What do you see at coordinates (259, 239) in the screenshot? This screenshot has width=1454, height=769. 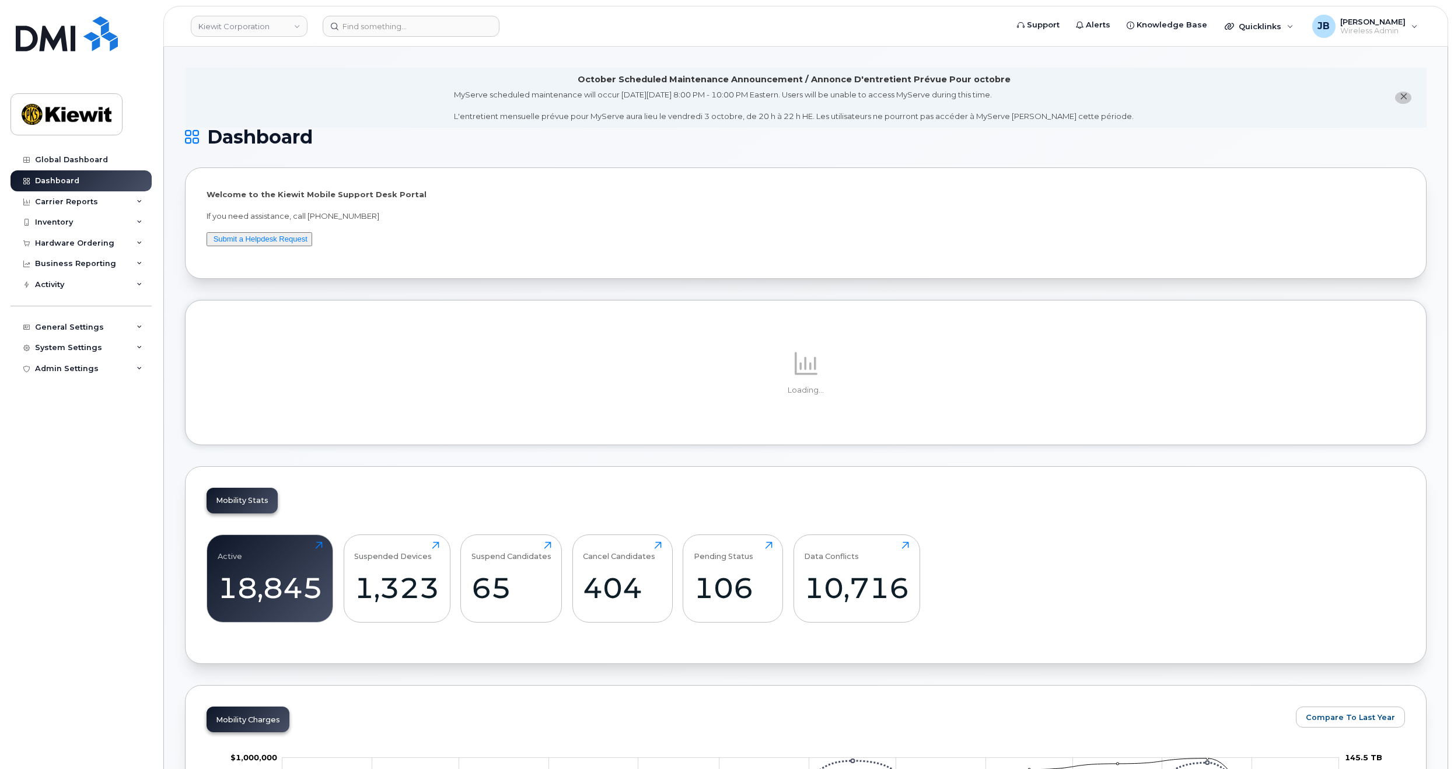 I see `button: Submit a Helpdesk Request` at bounding box center [259, 239].